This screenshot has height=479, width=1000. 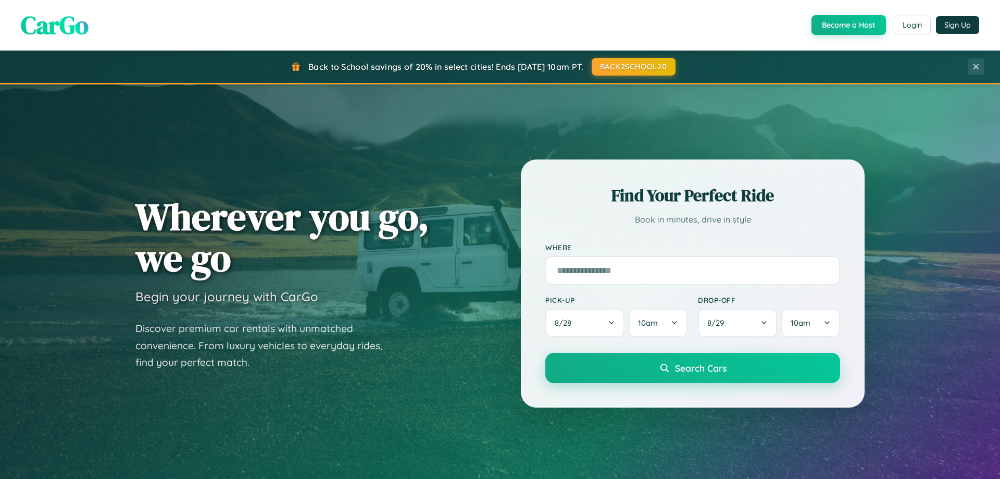 What do you see at coordinates (227, 296) in the screenshot?
I see `h3: Begin your journey with CarGo` at bounding box center [227, 296].